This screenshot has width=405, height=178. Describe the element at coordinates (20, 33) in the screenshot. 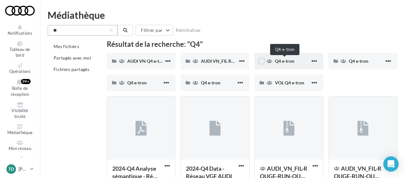

I see `span: Notifications` at that location.